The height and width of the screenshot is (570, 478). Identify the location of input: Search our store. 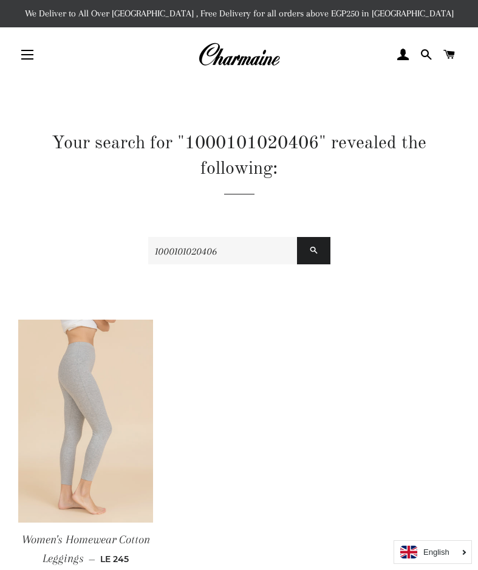
(222, 250).